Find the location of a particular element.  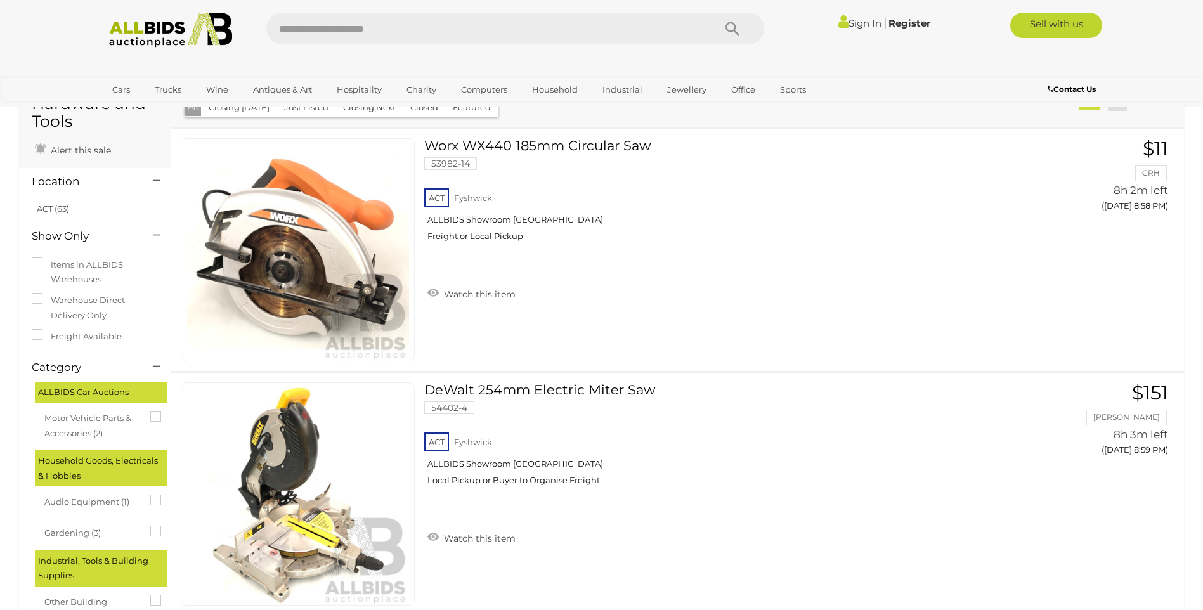

span: $11 is located at coordinates (1155, 148).